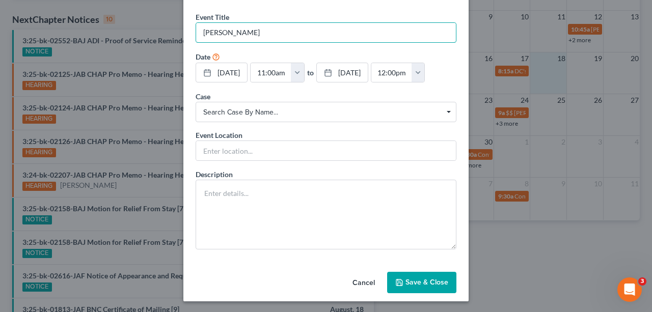 The width and height of the screenshot is (652, 312). I want to click on span: Select box activate, so click(326, 112).